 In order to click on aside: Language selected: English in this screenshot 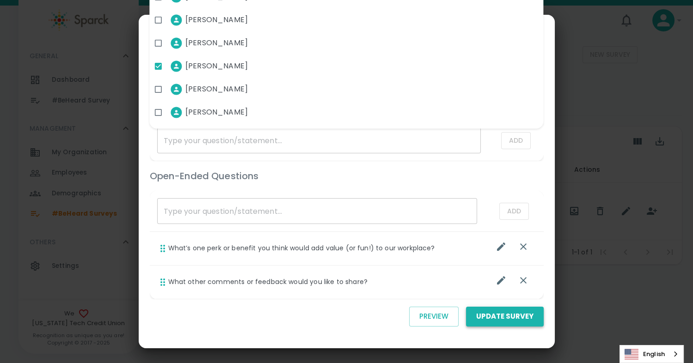, I will do `click(651, 354)`.